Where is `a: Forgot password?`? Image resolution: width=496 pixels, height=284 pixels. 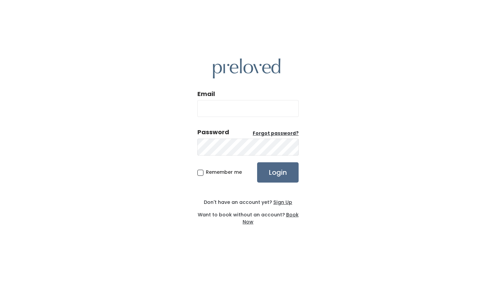 a: Forgot password? is located at coordinates (276, 133).